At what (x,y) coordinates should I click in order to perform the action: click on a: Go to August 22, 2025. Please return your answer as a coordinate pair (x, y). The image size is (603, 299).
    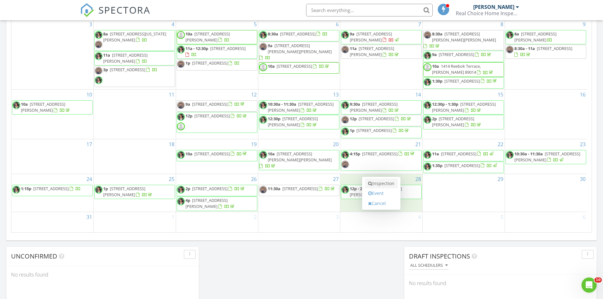
    Looking at the image, I should click on (500, 144).